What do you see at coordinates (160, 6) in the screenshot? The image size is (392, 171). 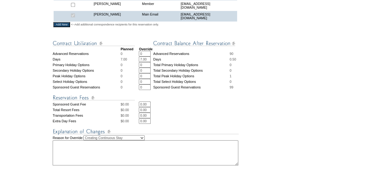 I see `td: Member` at bounding box center [160, 6].